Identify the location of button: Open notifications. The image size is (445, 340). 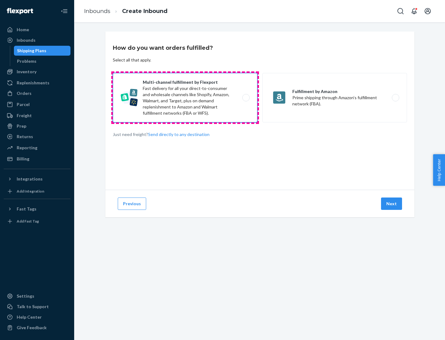
(414, 11).